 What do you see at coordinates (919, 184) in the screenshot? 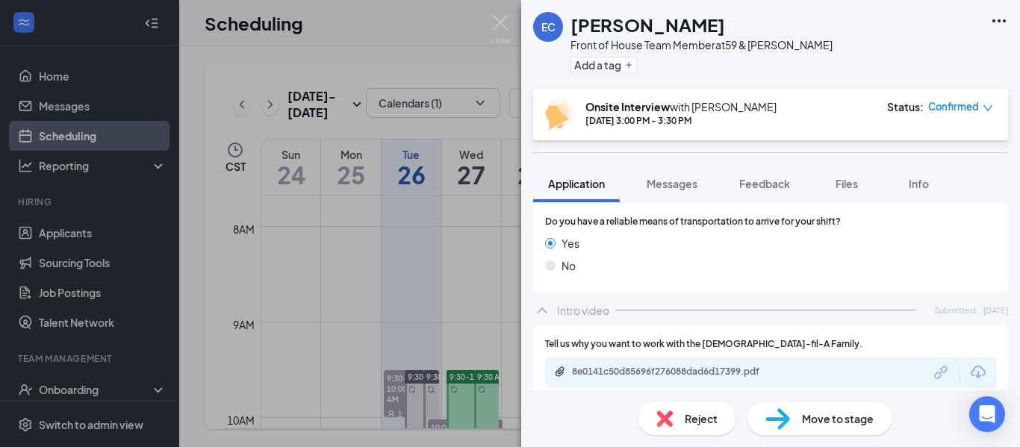
I see `span: Info` at bounding box center [919, 184].